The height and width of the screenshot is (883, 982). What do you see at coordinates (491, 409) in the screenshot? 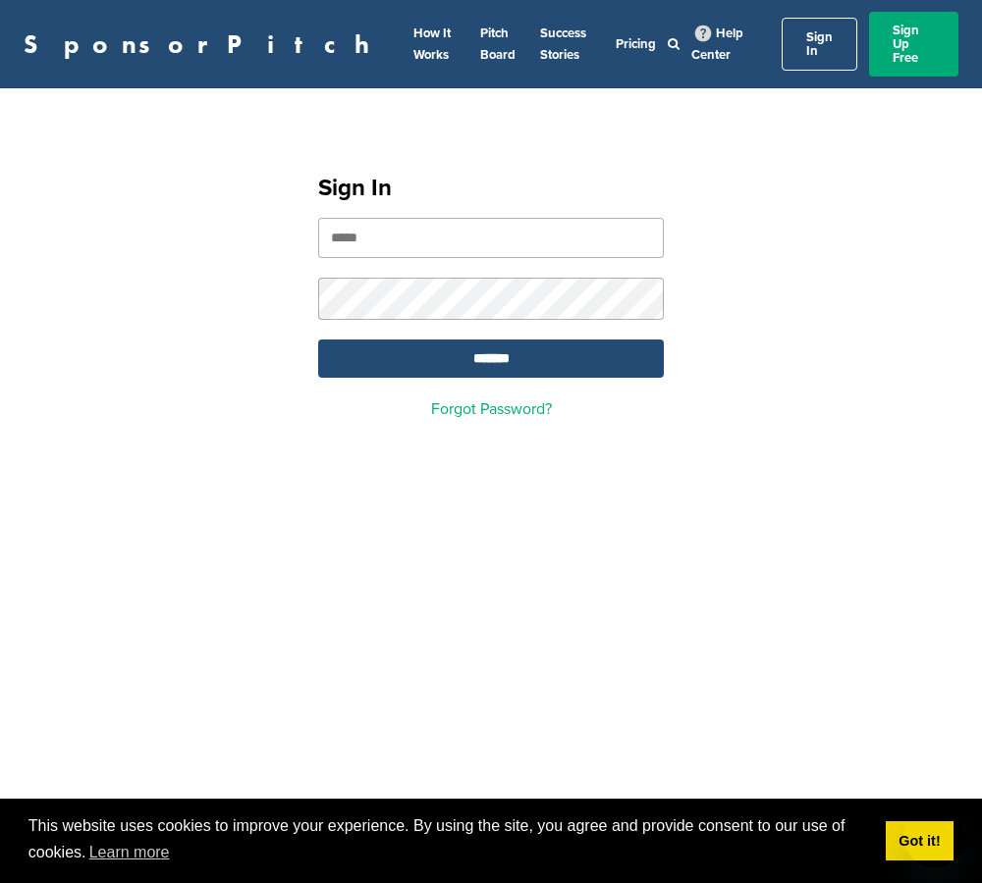
I see `a: Forgot Password?` at bounding box center [491, 409].